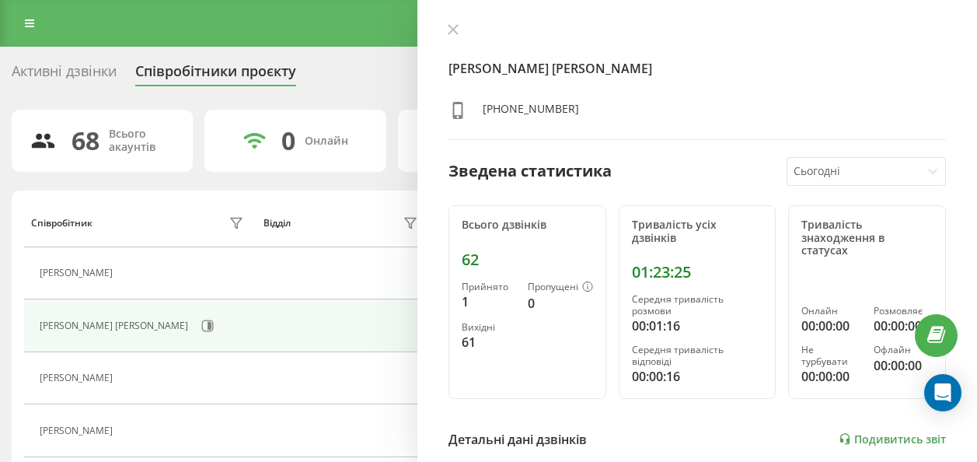  I want to click on div: Не турбувати, so click(831, 355).